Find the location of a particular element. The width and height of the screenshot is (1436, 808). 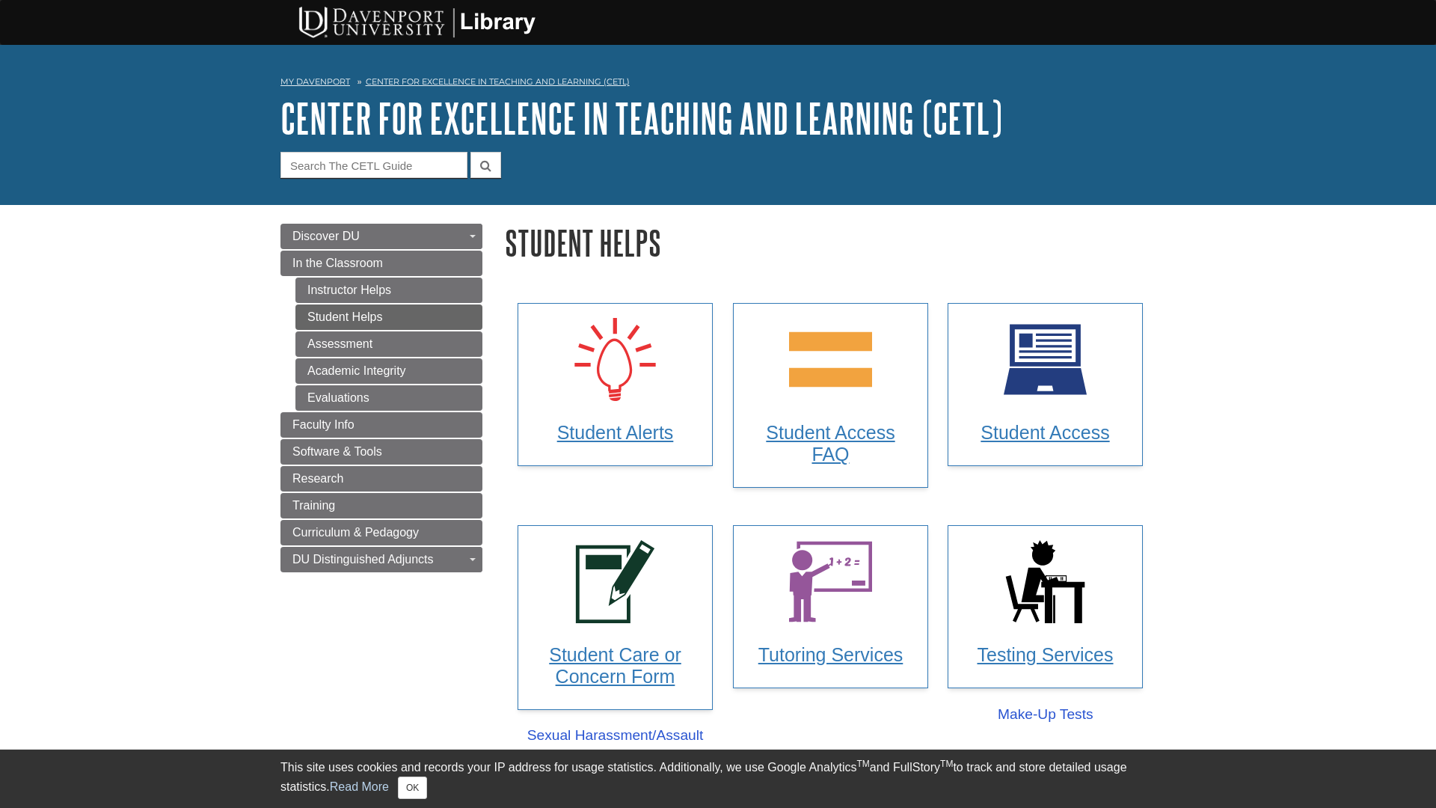

a: Curriculum & Pedagogy is located at coordinates (382, 533).